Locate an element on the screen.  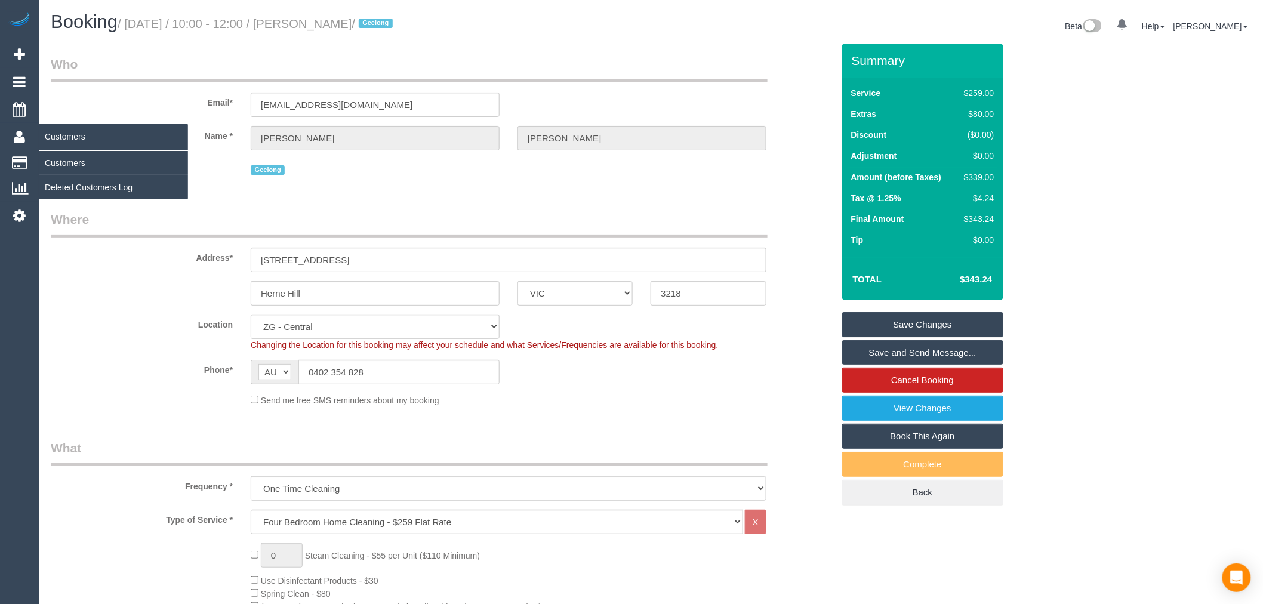
label: Discount is located at coordinates (869, 135).